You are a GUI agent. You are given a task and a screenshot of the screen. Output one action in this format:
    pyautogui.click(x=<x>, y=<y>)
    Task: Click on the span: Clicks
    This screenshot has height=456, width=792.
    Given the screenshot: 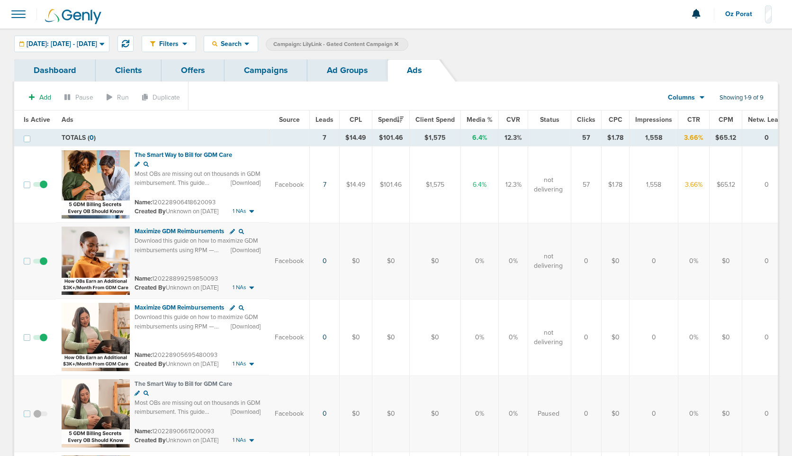 What is the action you would take?
    pyautogui.click(x=586, y=119)
    